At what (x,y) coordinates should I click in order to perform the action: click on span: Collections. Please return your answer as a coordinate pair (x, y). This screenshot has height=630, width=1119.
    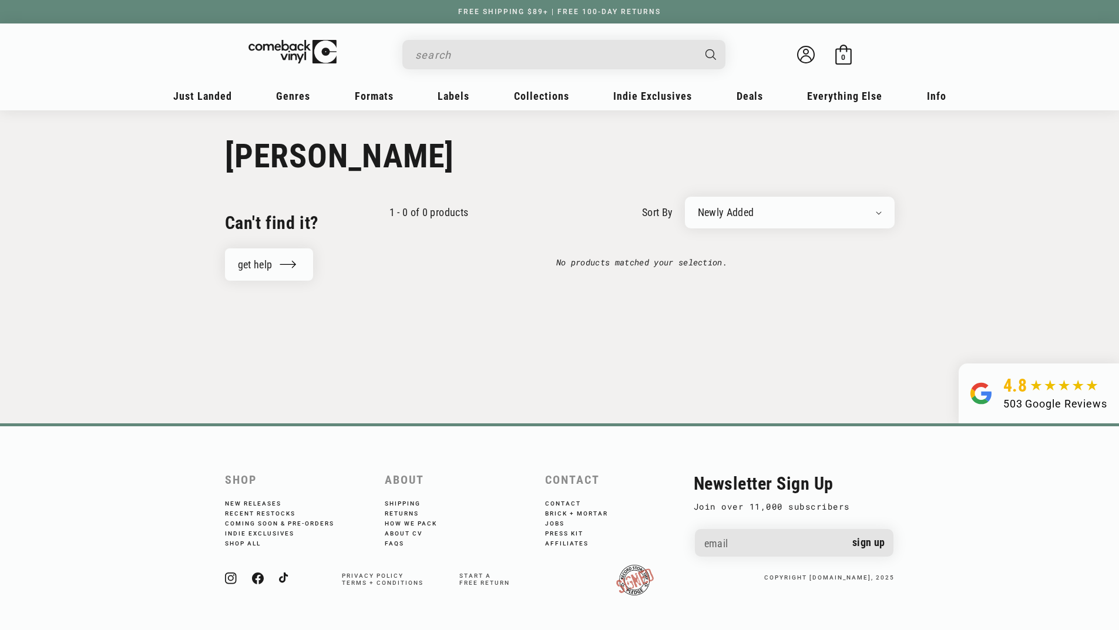
    Looking at the image, I should click on (542, 96).